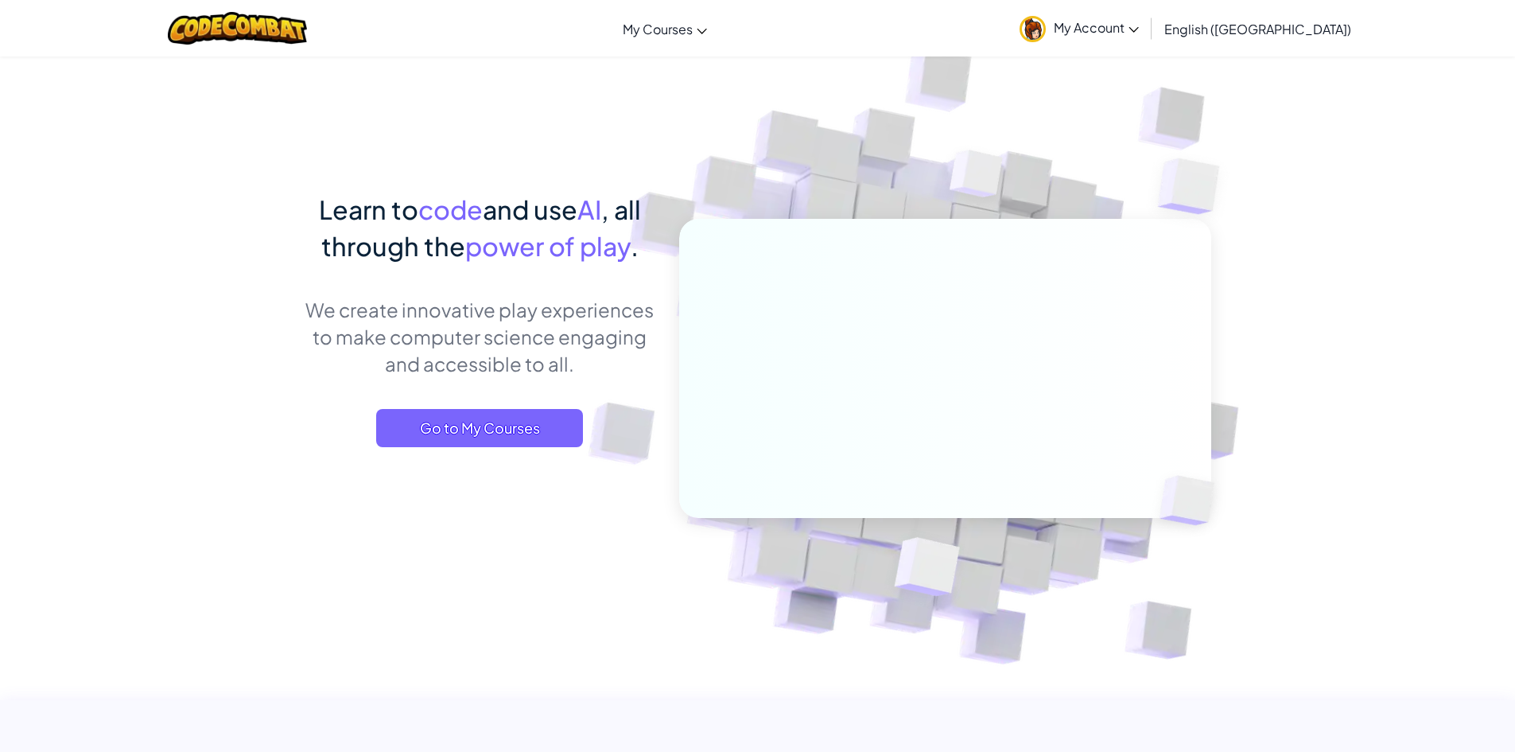  Describe the element at coordinates (658, 29) in the screenshot. I see `span: My Courses` at that location.